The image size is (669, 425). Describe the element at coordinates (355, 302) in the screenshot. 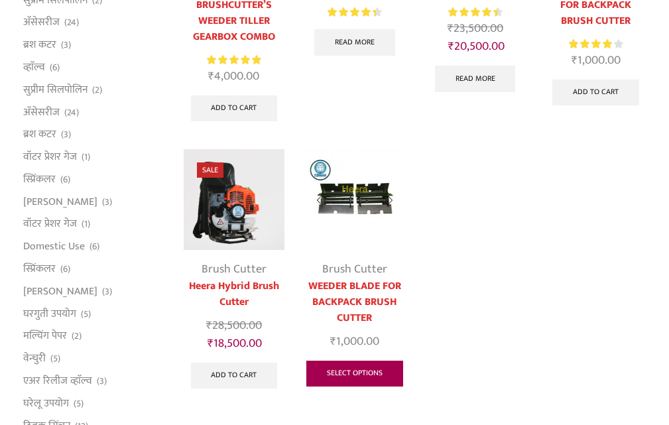

I see `a: WEEDER BLADE FOR BACKPACK BRUSH CUTTER` at that location.